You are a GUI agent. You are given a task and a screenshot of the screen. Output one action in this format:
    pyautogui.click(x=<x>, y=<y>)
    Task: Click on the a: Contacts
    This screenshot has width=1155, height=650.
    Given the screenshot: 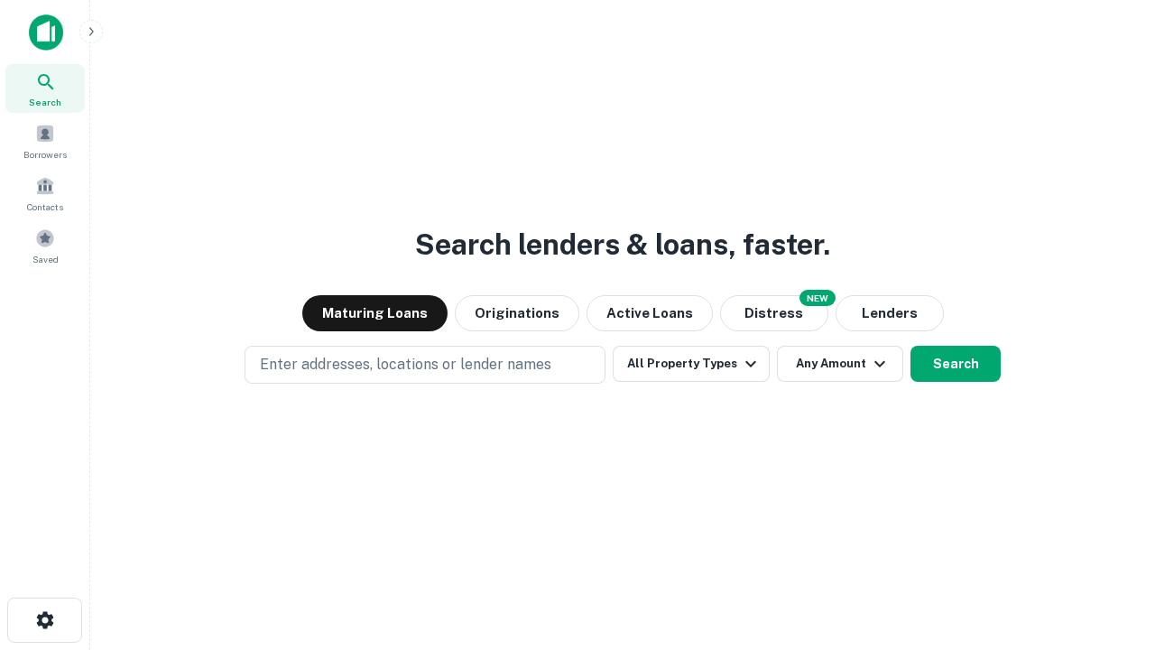 What is the action you would take?
    pyautogui.click(x=45, y=193)
    